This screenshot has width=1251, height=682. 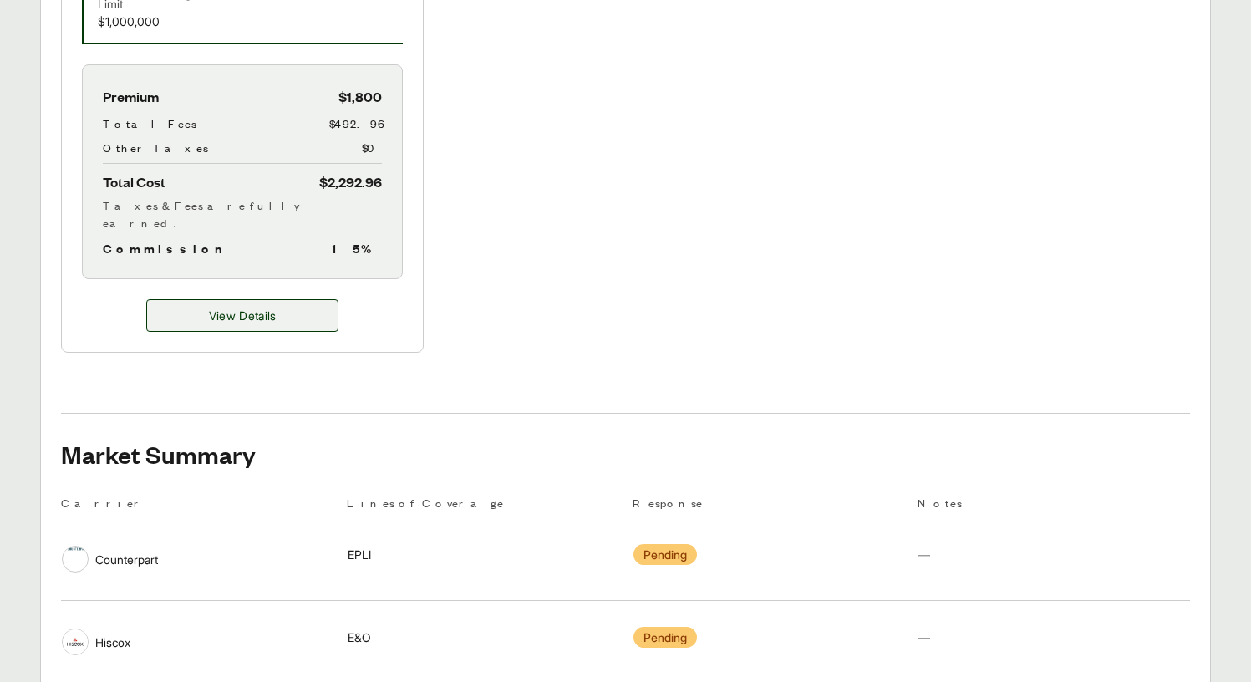 What do you see at coordinates (197, 506) in the screenshot?
I see `th: Carrier` at bounding box center [197, 506].